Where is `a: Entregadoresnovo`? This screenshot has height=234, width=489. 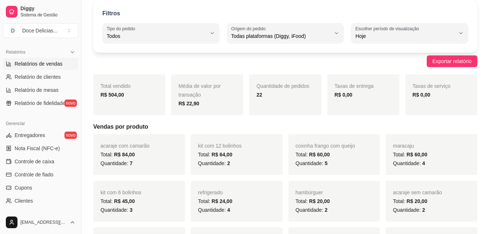 a: Entregadoresnovo is located at coordinates (40, 135).